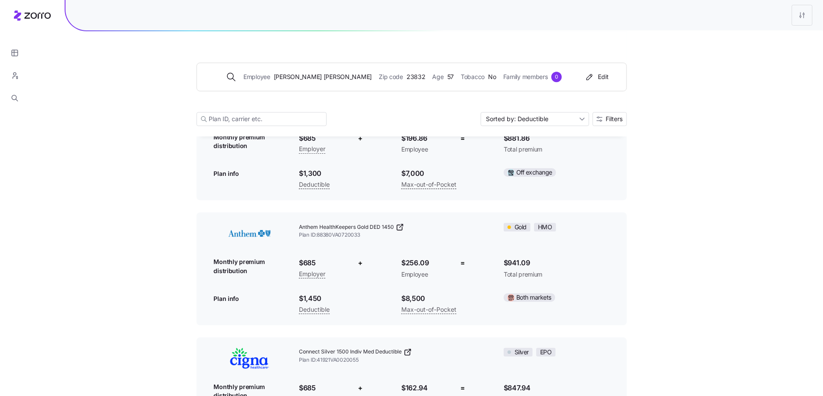 The height and width of the screenshot is (396, 823). Describe the element at coordinates (394, 227) in the screenshot. I see `a: Anthem HealthKeepers Gold DED 1450` at that location.